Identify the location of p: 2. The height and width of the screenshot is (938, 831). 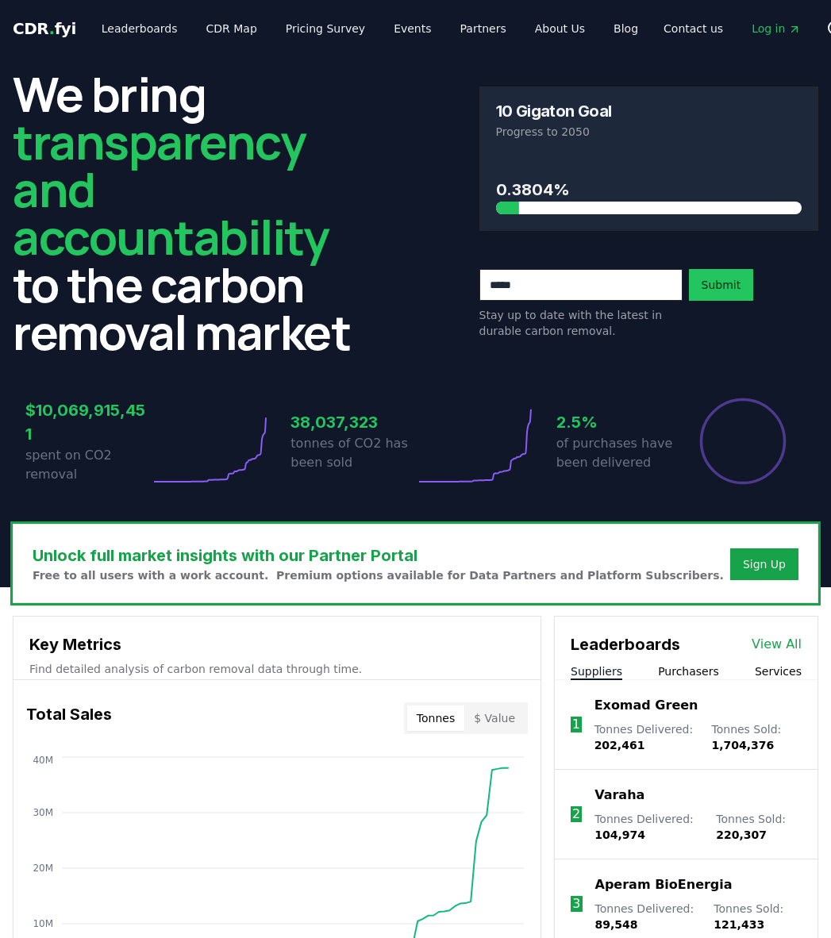
(576, 815).